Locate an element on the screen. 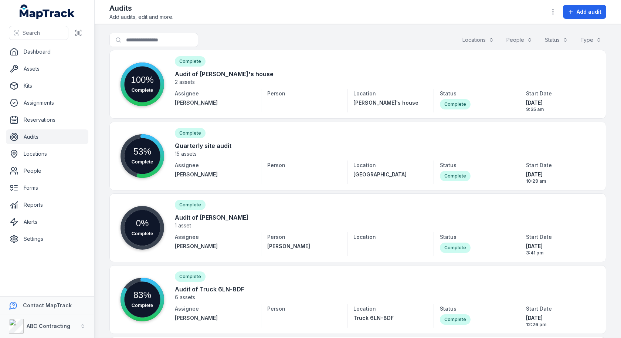  button: Add audit is located at coordinates (584, 12).